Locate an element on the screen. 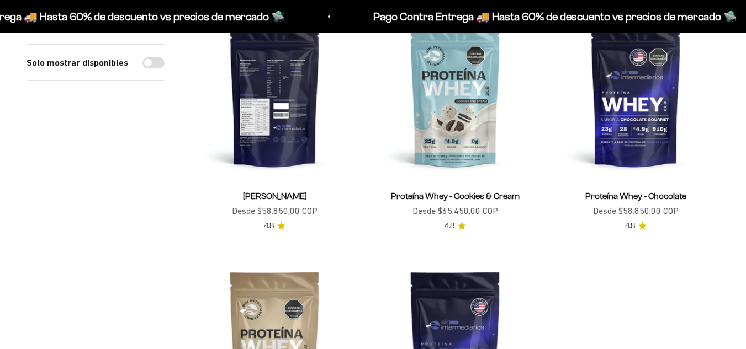  sale-price: Desde $65.450,00 COP is located at coordinates (455, 211).